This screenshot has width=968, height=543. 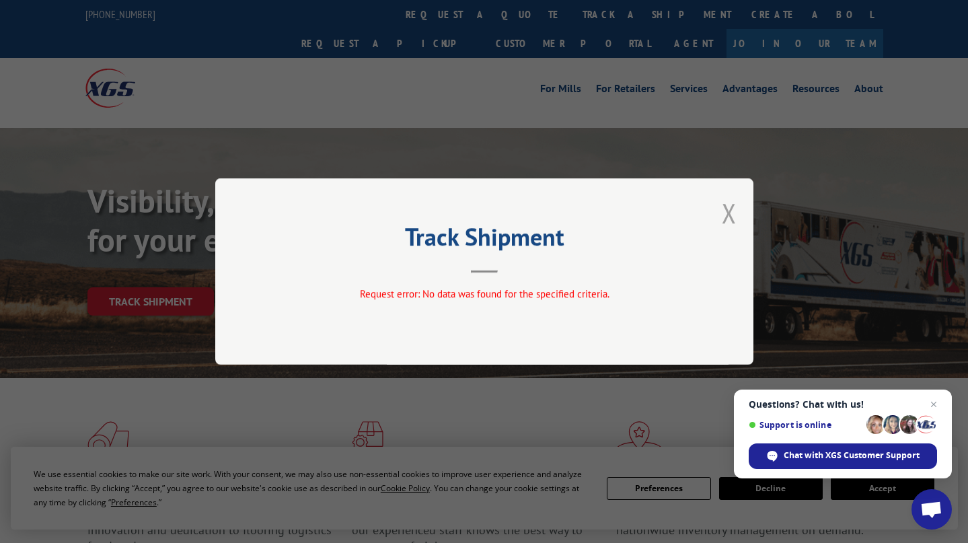 I want to click on h2: Track Shipment, so click(x=484, y=240).